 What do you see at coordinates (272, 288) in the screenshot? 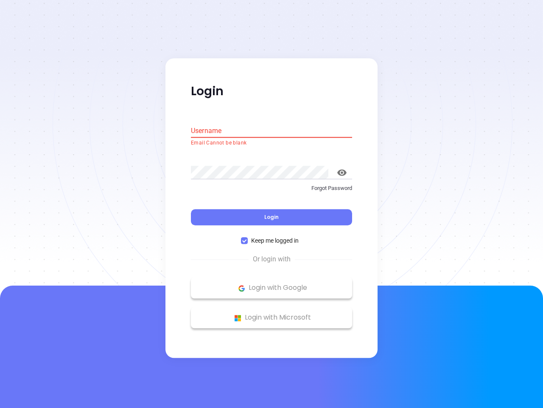
I see `button: Google Logo Login with Google` at bounding box center [272, 288].